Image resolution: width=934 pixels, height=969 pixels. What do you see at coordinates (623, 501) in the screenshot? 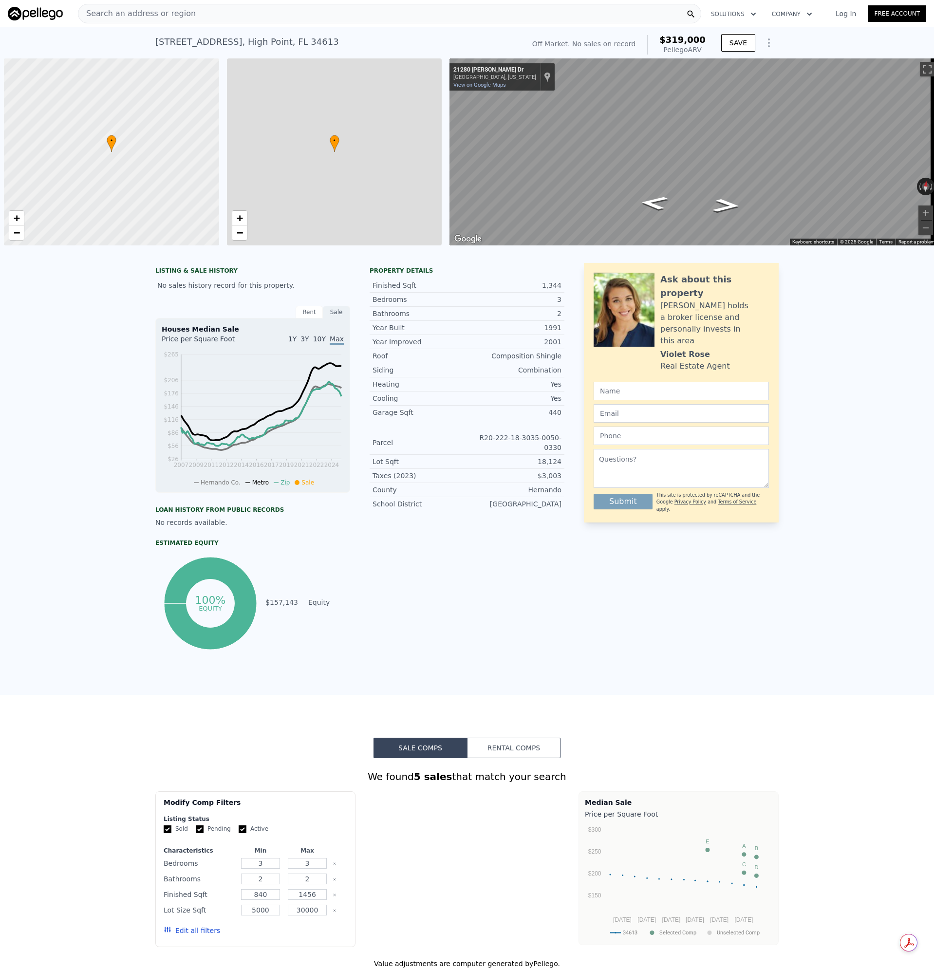
I see `button: Submit` at bounding box center [623, 501].